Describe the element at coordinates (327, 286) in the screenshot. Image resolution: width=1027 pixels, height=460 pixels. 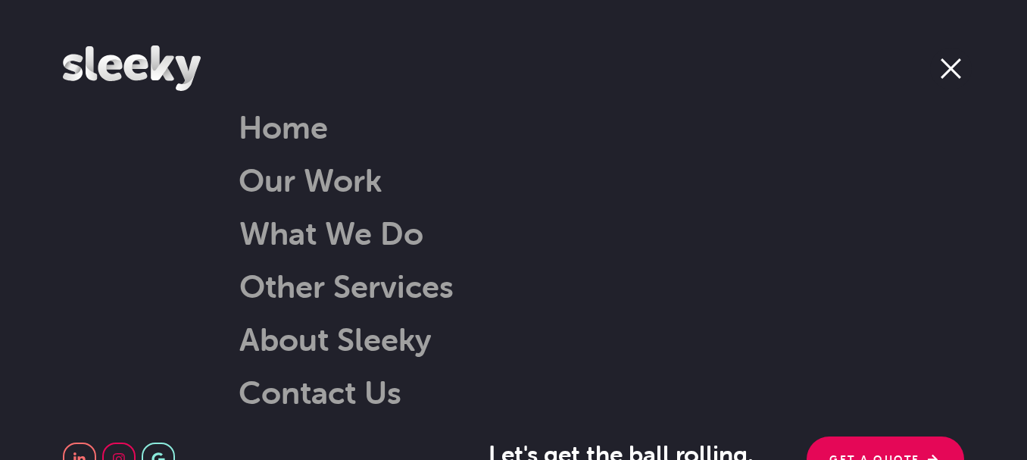
I see `a: Other Services` at that location.